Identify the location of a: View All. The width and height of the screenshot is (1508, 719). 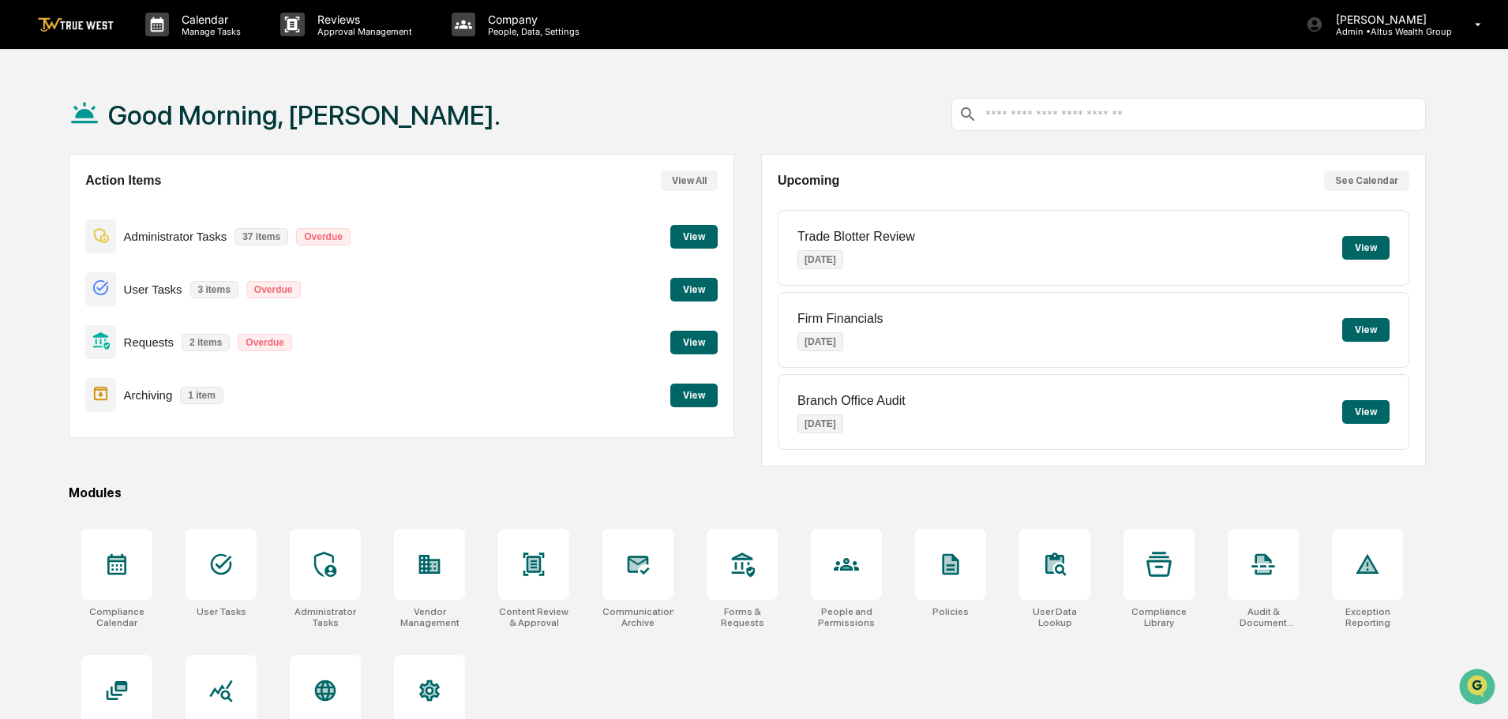
(689, 181).